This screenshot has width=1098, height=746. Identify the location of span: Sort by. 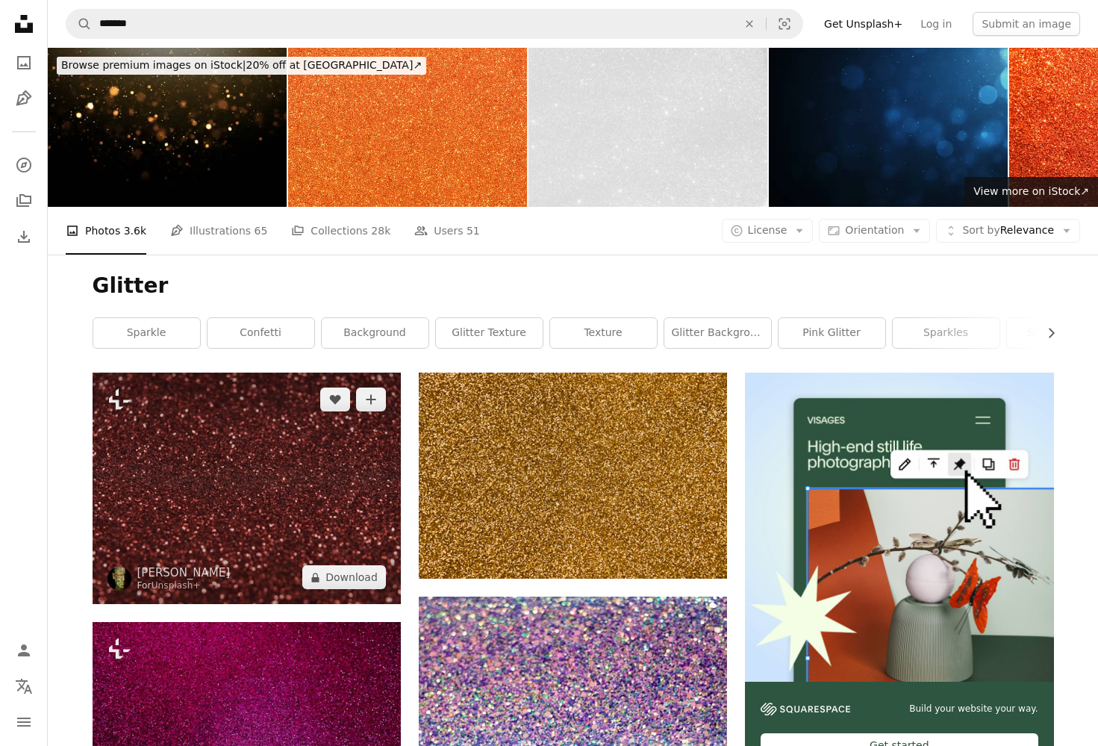
(981, 230).